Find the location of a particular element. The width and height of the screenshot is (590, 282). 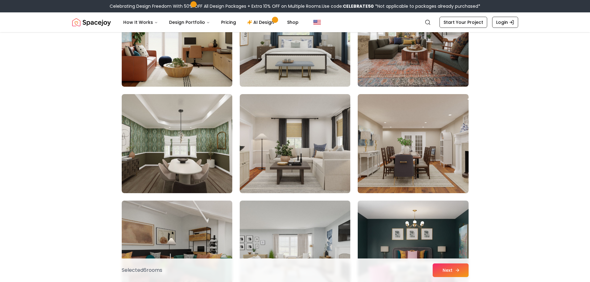

a: Shop is located at coordinates (293, 22).